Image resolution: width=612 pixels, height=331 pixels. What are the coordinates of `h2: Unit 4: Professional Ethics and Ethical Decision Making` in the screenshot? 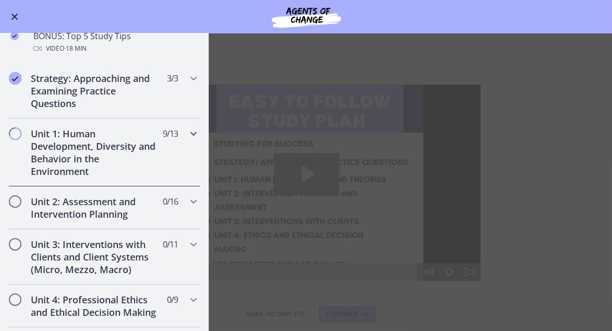 It's located at (94, 306).